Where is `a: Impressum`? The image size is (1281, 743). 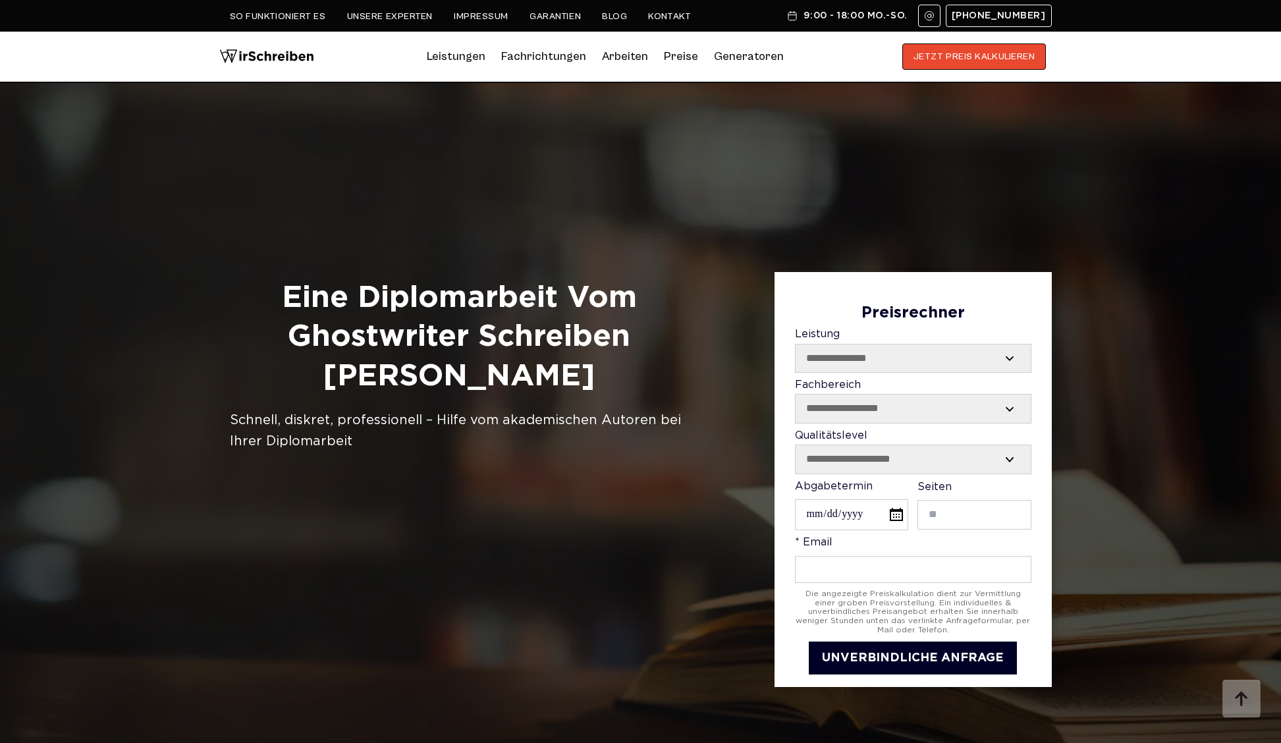
a: Impressum is located at coordinates (481, 16).